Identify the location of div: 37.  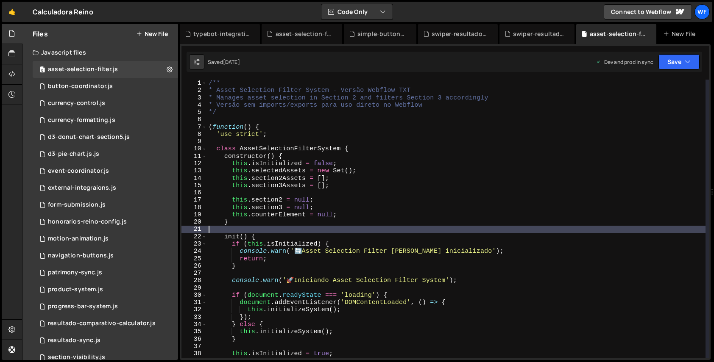
(194, 347).